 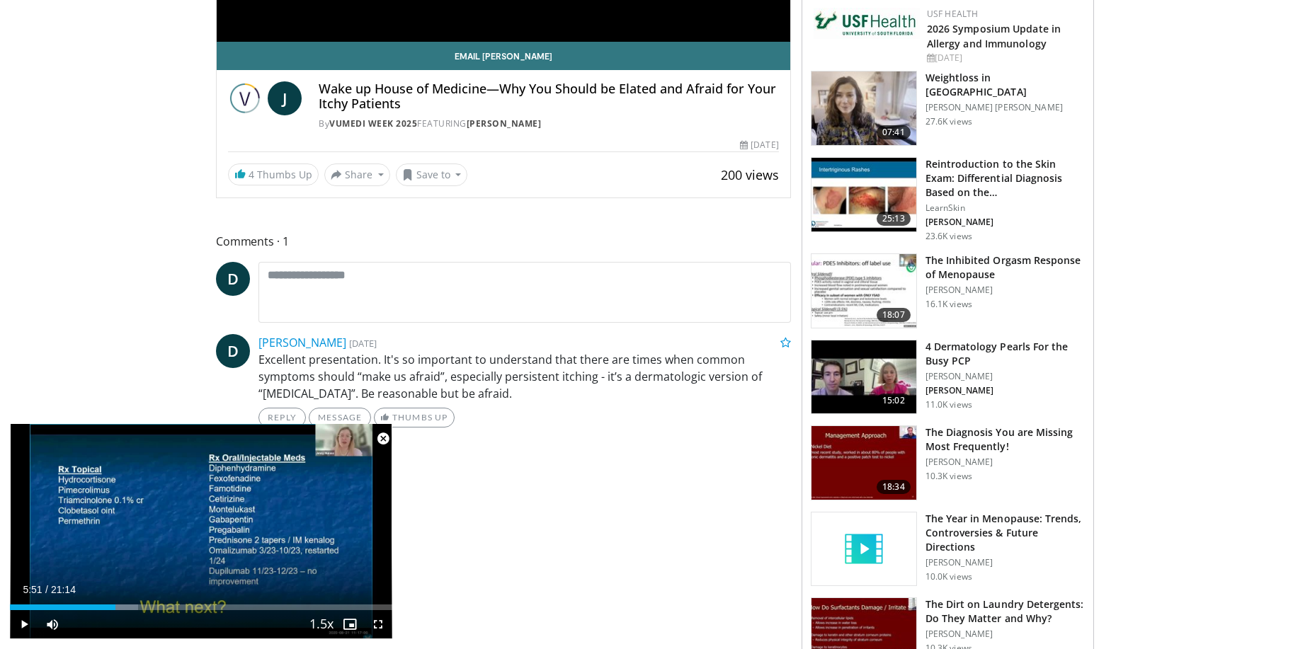 I want to click on span: 5:51, so click(x=32, y=590).